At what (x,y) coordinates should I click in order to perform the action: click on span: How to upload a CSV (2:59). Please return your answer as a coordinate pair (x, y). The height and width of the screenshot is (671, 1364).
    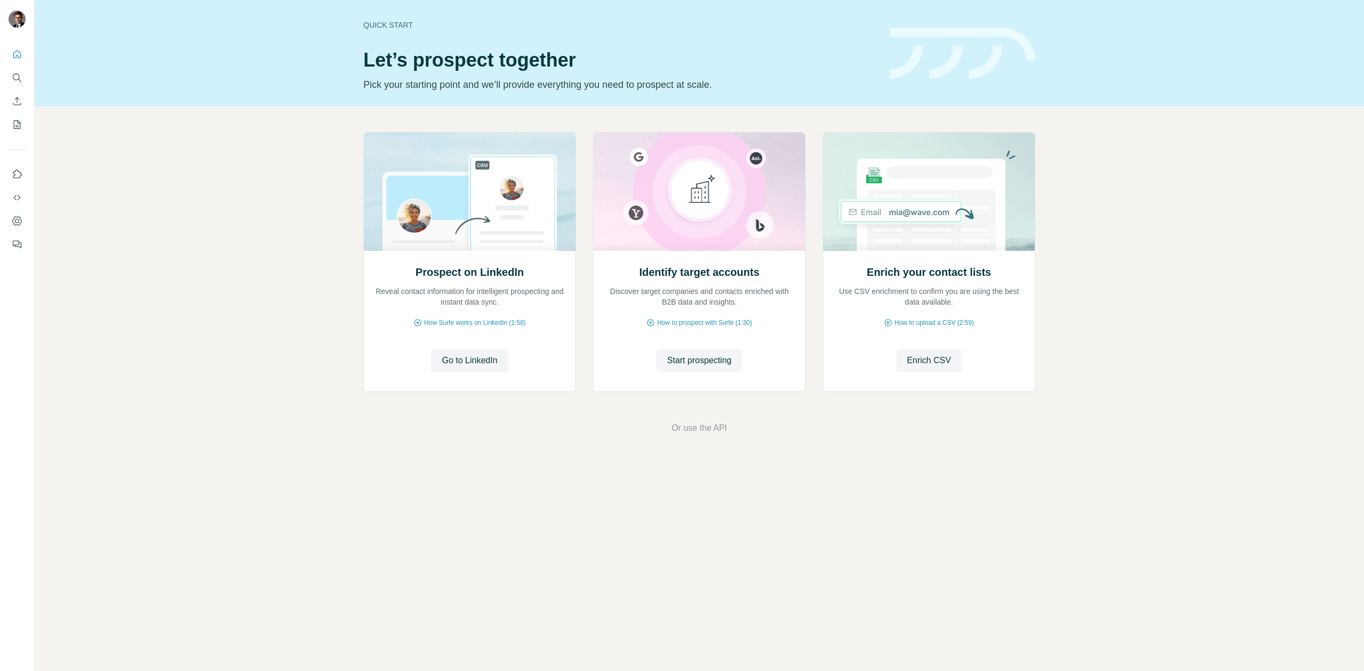
    Looking at the image, I should click on (934, 323).